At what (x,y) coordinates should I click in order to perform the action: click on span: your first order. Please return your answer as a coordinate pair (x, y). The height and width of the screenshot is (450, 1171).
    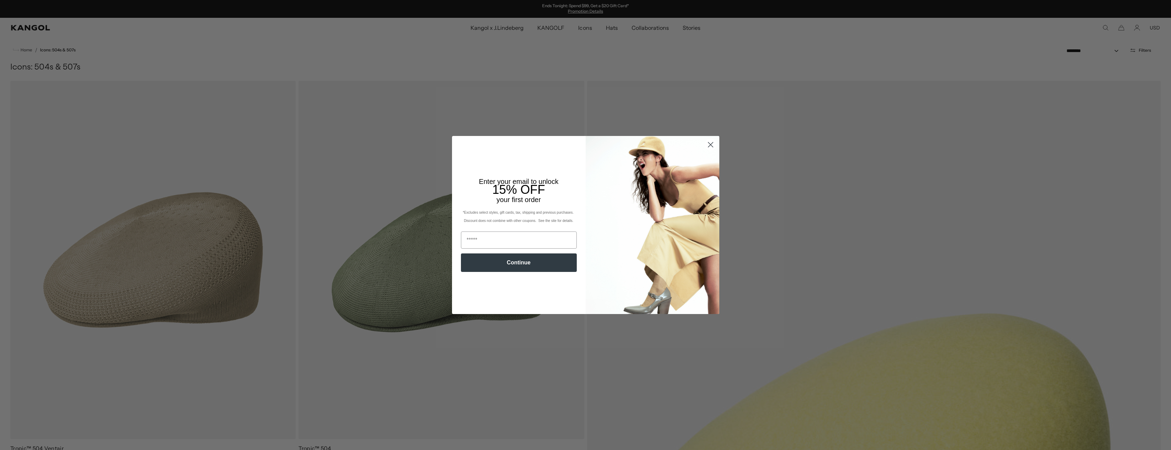
    Looking at the image, I should click on (519, 200).